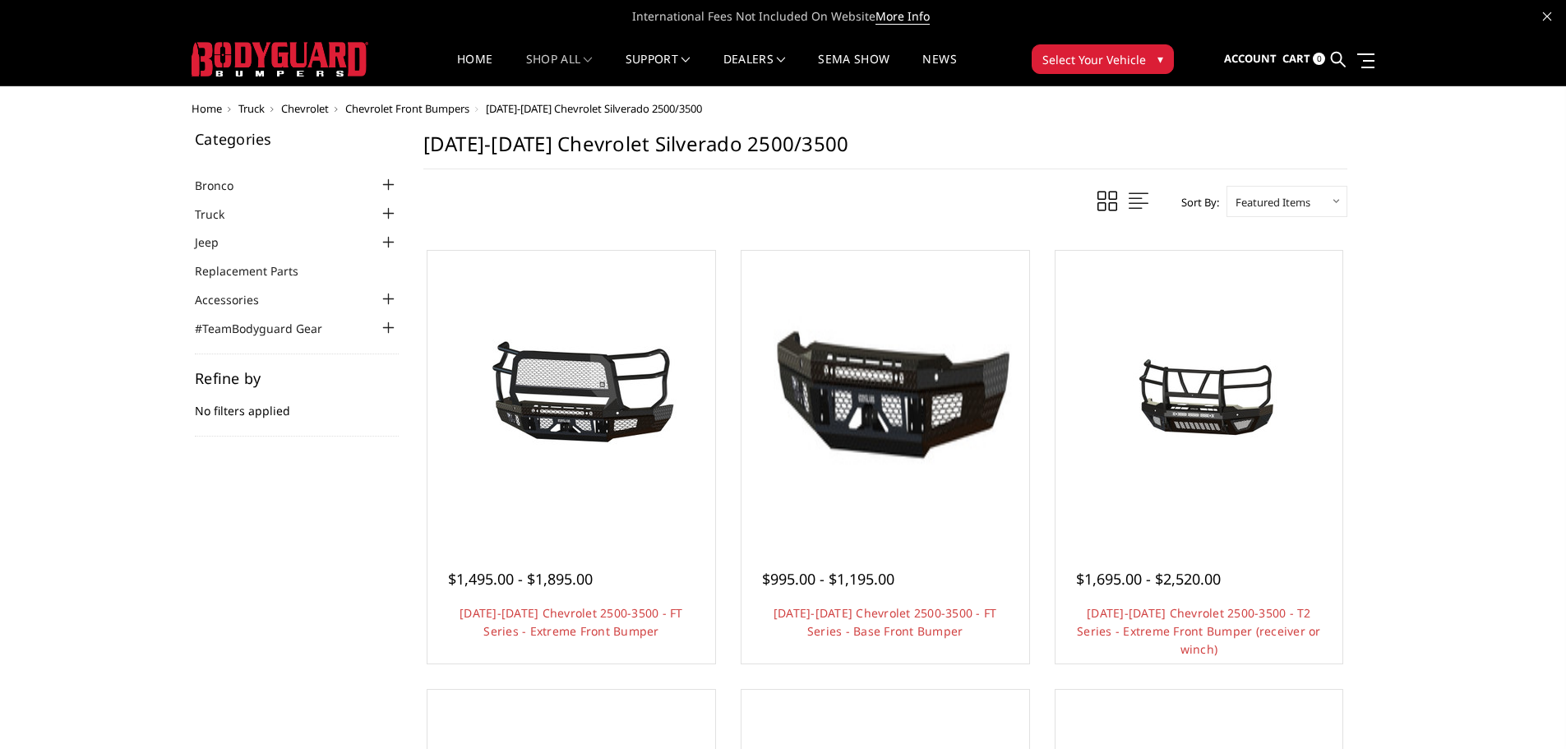 This screenshot has height=749, width=1566. What do you see at coordinates (1148, 579) in the screenshot?
I see `span: $1,695.00 - $2,520.00` at bounding box center [1148, 579].